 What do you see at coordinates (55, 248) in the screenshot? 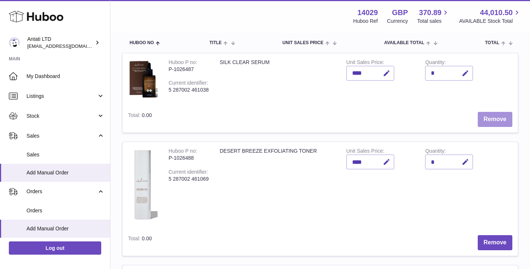
I see `a: Log out` at bounding box center [55, 248].